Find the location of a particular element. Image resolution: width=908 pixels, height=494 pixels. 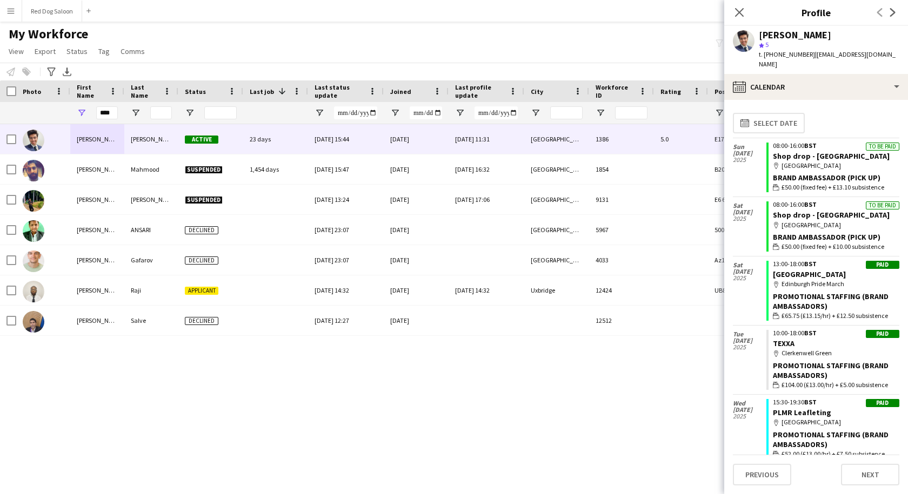

div: 4033 is located at coordinates (621, 260).